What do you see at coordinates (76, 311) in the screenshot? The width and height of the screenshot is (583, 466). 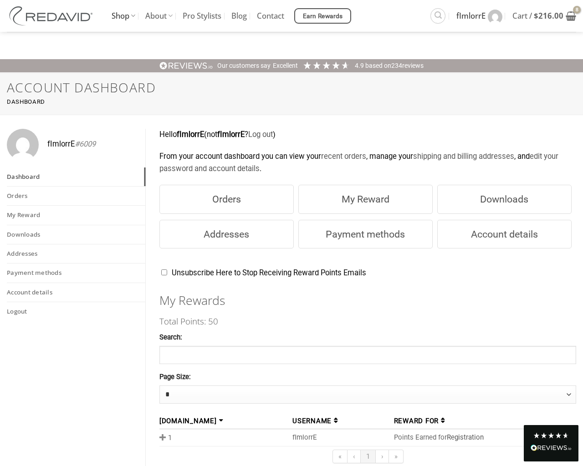 I see `a: Logout` at bounding box center [76, 311].